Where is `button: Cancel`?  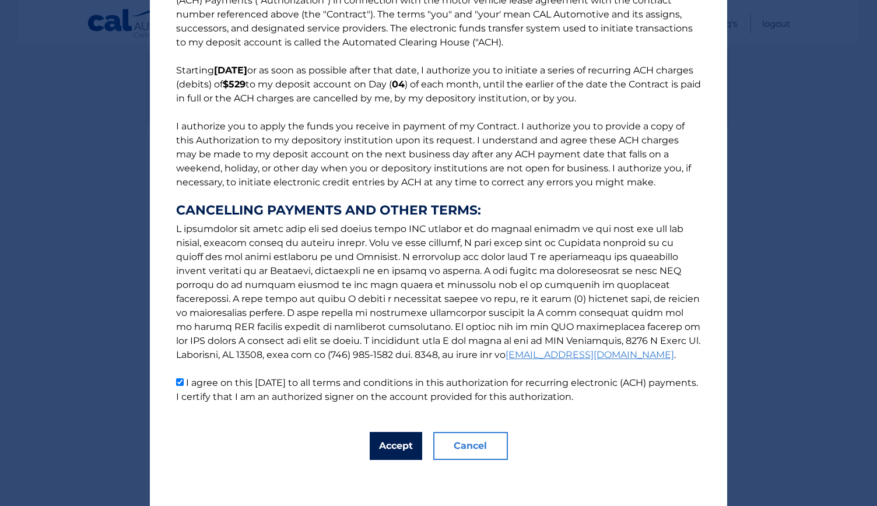
button: Cancel is located at coordinates (471, 446).